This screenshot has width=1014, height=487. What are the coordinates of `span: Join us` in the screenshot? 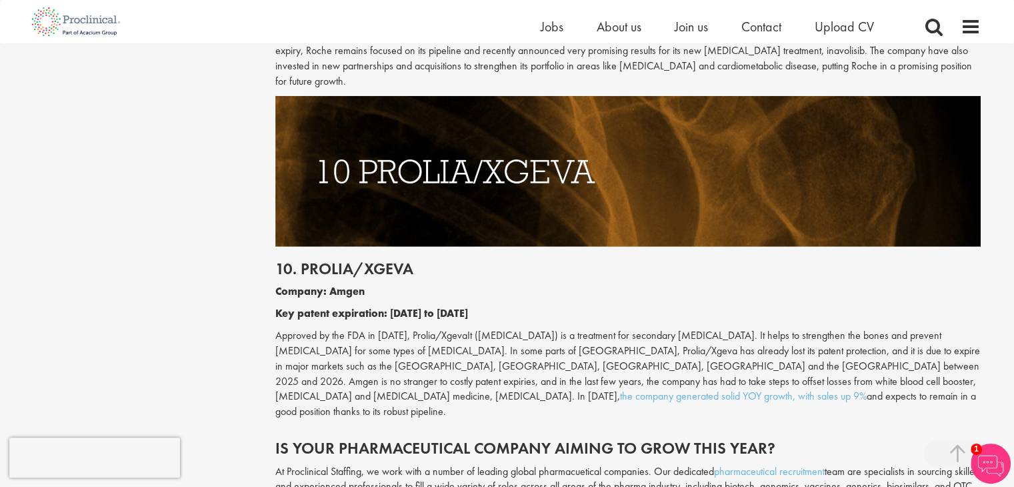 It's located at (691, 27).